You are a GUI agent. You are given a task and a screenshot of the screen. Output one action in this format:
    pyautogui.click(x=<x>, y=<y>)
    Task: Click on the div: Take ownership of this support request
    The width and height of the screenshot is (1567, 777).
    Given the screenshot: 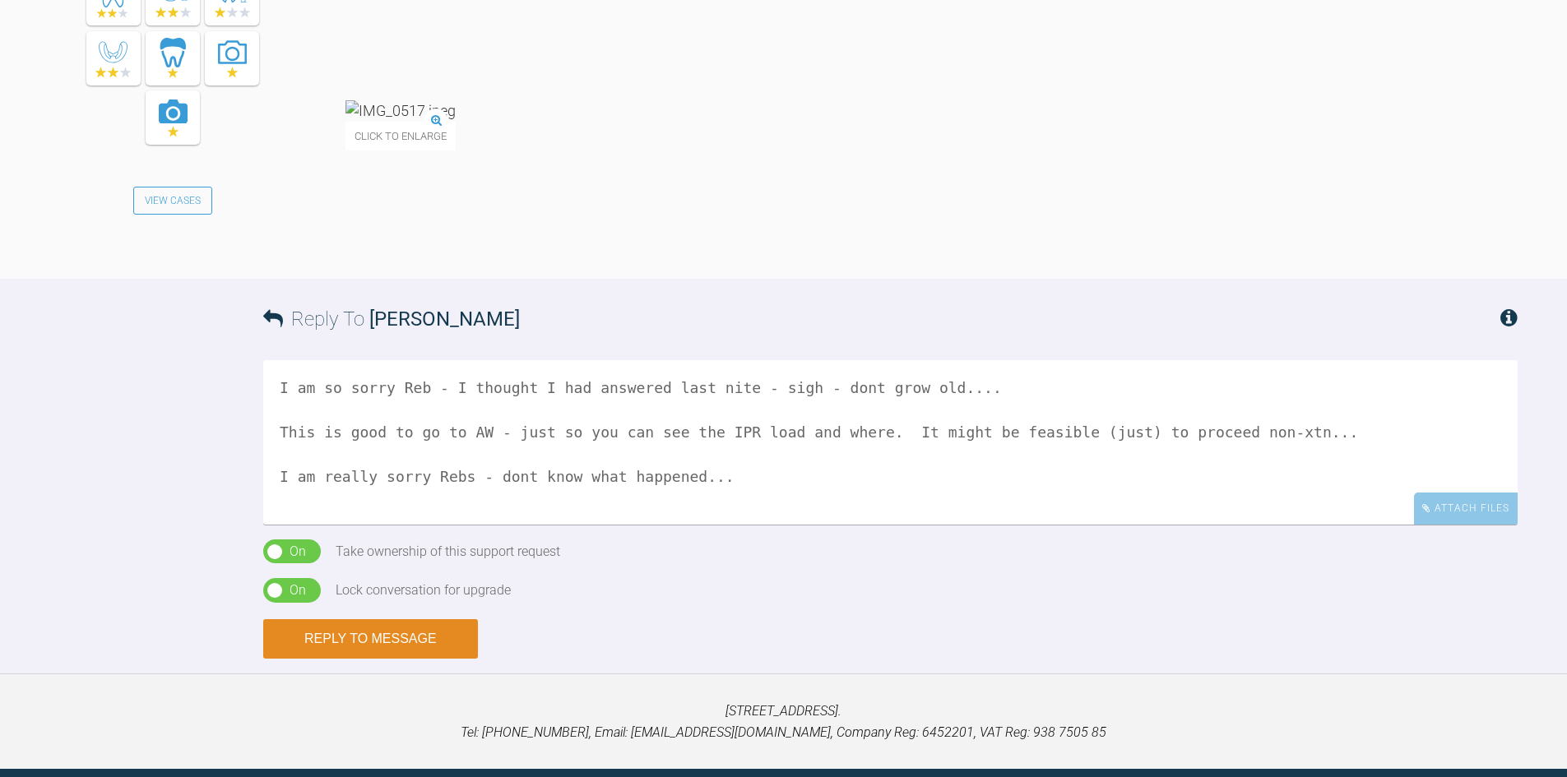 What is the action you would take?
    pyautogui.click(x=448, y=552)
    